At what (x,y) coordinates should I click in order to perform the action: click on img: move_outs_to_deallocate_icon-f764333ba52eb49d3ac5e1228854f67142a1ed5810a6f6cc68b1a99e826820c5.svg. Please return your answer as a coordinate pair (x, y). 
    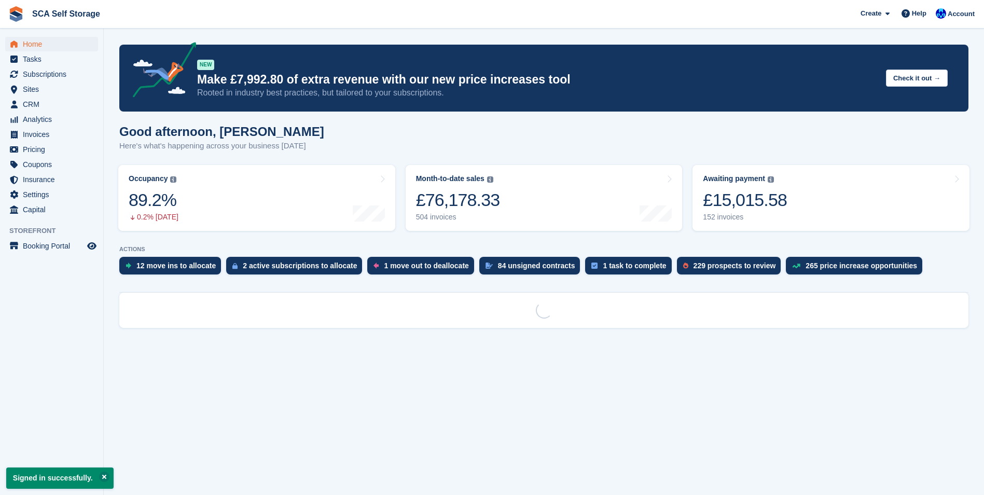
    Looking at the image, I should click on (376, 266).